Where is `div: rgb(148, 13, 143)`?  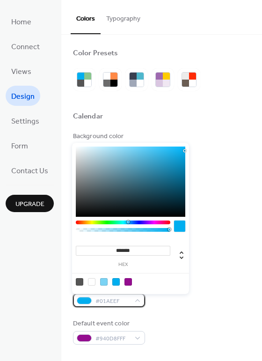
div: rgb(148, 13, 143) is located at coordinates (128, 281).